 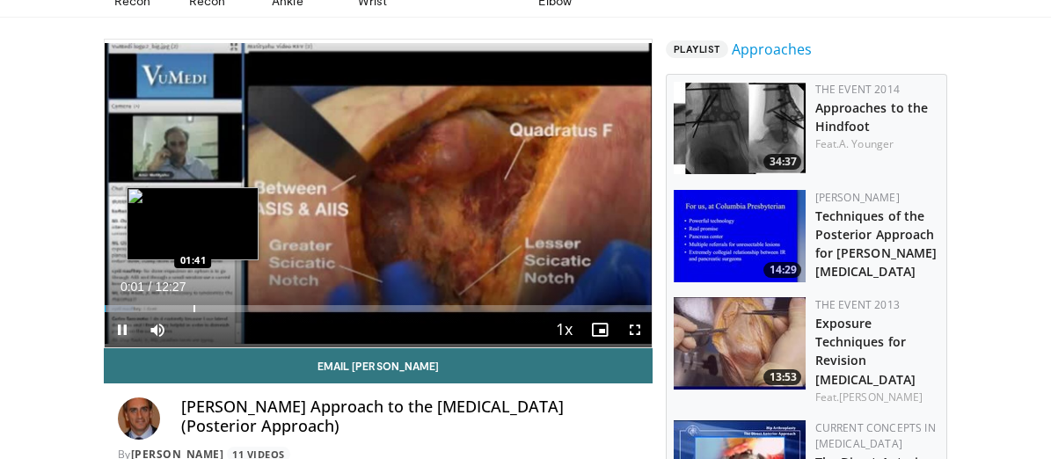 I want to click on img: image.jpeg, so click(x=193, y=223).